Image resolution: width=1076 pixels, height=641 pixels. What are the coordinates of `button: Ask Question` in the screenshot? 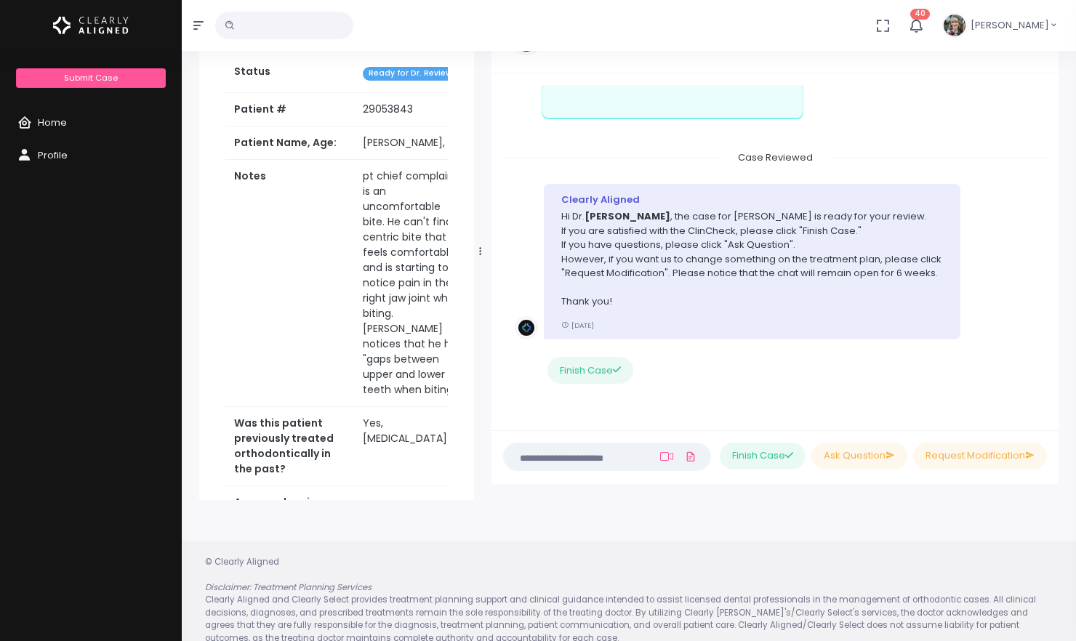 It's located at (859, 456).